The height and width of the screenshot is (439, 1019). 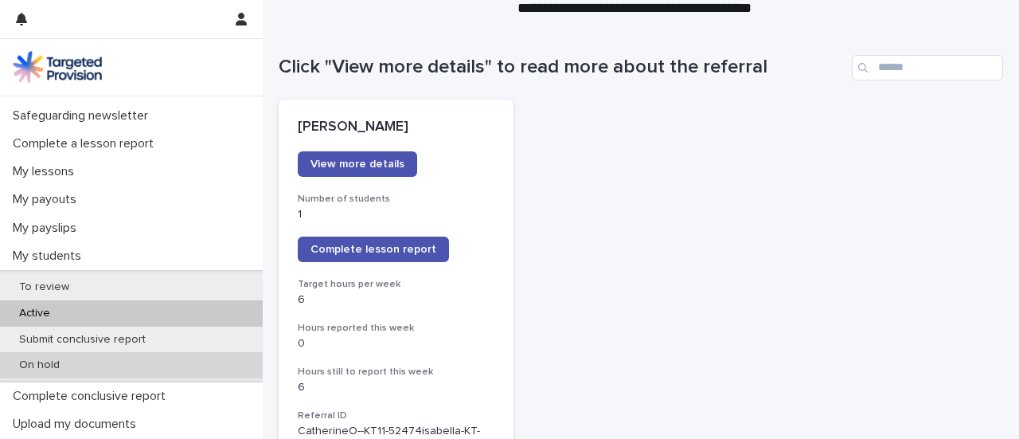 What do you see at coordinates (44, 287) in the screenshot?
I see `p: To review` at bounding box center [44, 287].